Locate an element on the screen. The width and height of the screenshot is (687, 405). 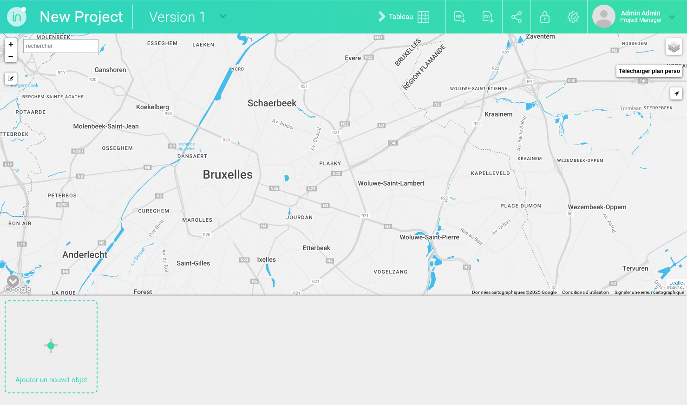
a: Leaflet is located at coordinates (677, 283).